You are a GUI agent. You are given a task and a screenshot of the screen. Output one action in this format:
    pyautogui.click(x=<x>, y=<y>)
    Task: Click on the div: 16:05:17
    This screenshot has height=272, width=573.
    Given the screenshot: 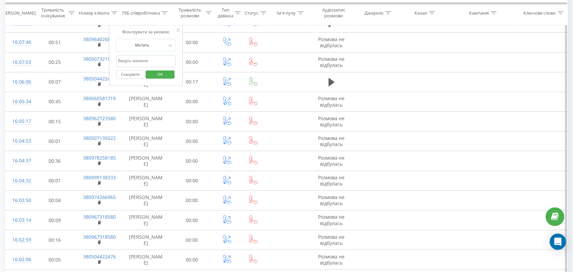 What is the action you would take?
    pyautogui.click(x=19, y=121)
    